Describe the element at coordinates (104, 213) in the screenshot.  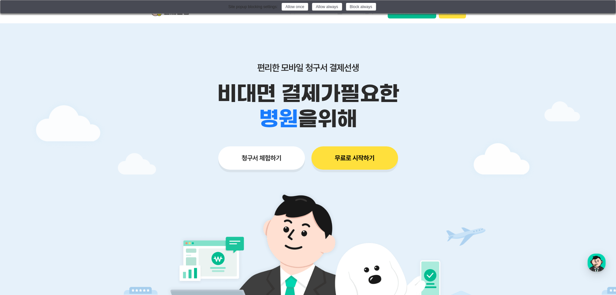
I see `a: 설정` at that location.